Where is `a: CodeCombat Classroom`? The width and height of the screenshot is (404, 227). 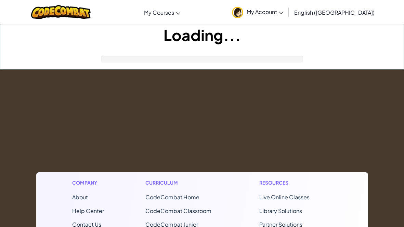
a: CodeCombat Classroom is located at coordinates (178, 211).